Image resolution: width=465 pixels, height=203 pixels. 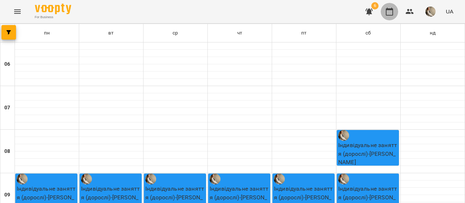 I want to click on h6: 09, so click(x=7, y=195).